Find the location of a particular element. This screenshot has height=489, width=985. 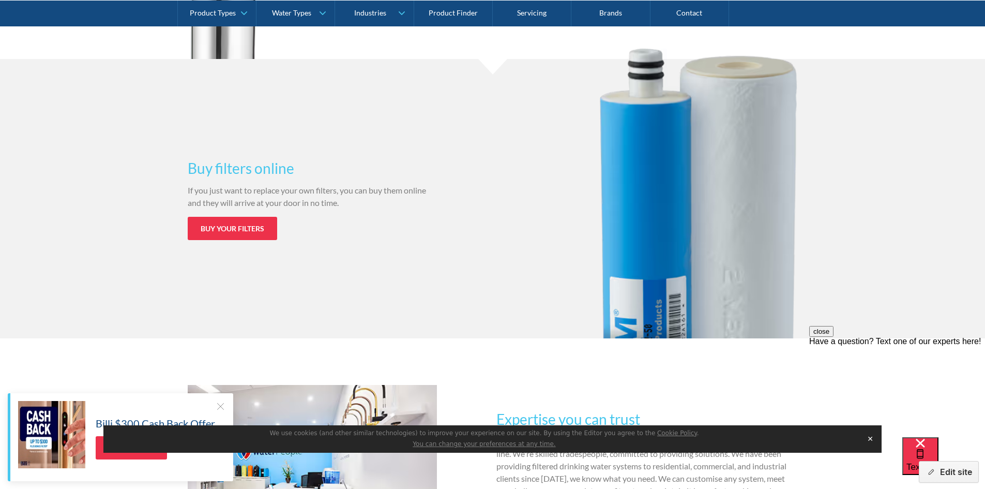

a: Buy your filters is located at coordinates (232, 228).